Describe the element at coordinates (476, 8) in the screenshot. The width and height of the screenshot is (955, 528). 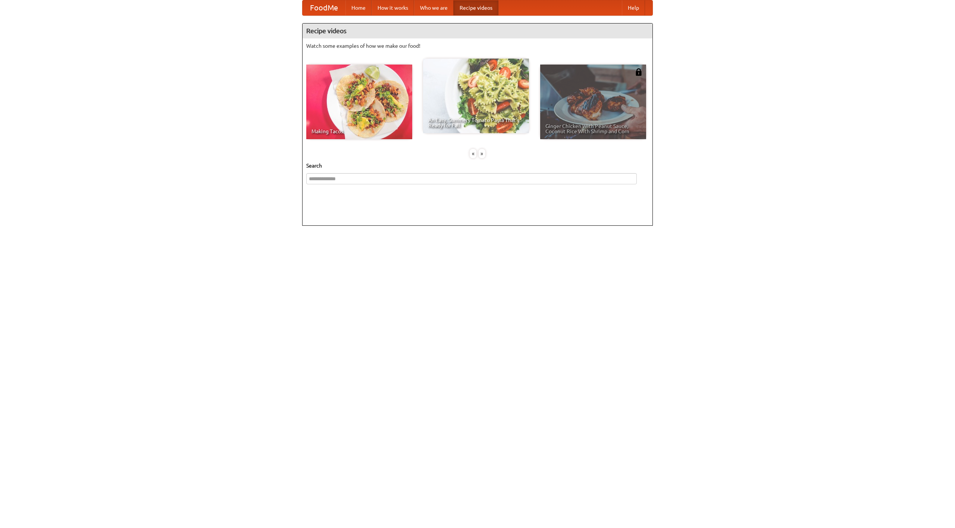
I see `a: Recipe videos` at that location.